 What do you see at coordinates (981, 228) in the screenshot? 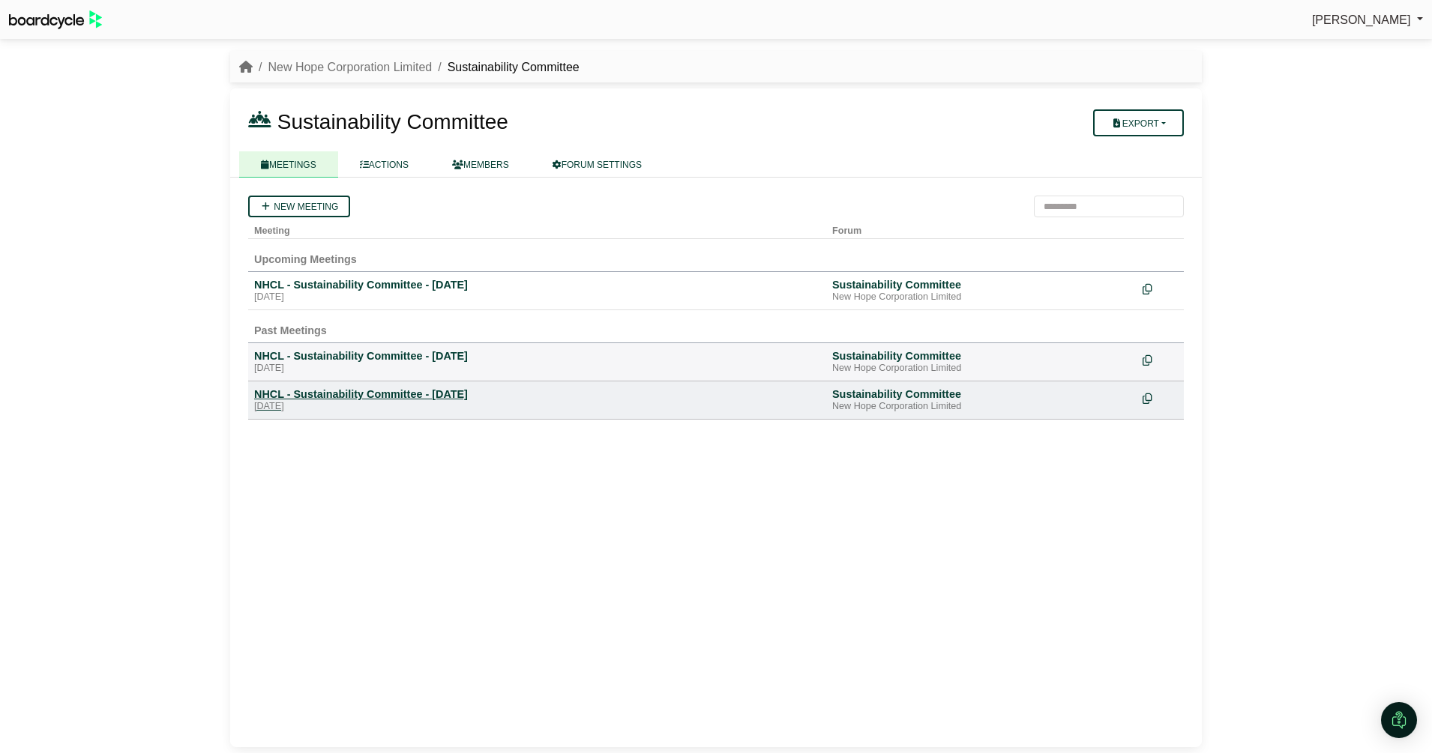
I see `th: Forum` at bounding box center [981, 228].